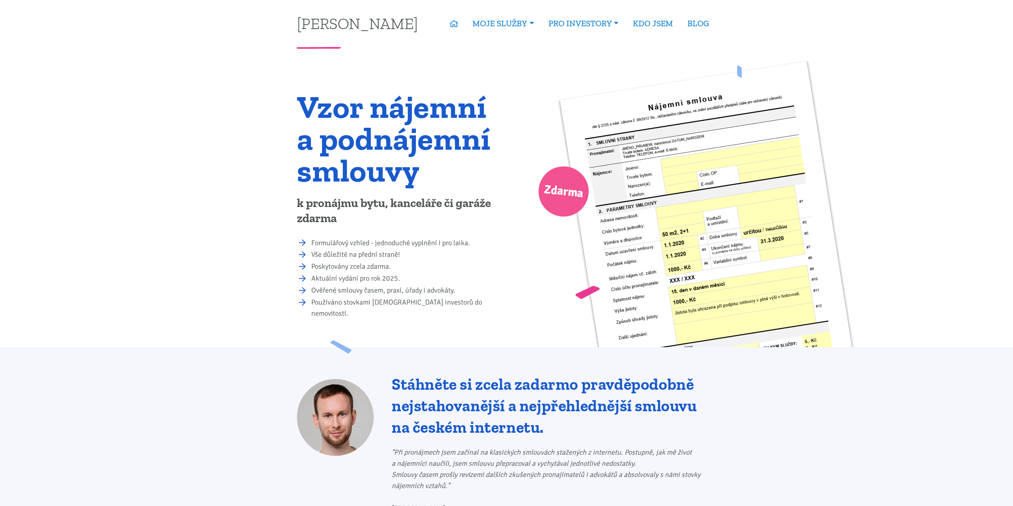  I want to click on span: Zdarma, so click(564, 191).